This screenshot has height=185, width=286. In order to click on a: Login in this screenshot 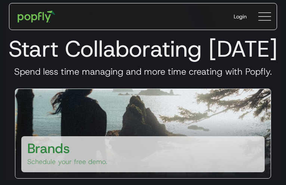, I will do `click(240, 16)`.